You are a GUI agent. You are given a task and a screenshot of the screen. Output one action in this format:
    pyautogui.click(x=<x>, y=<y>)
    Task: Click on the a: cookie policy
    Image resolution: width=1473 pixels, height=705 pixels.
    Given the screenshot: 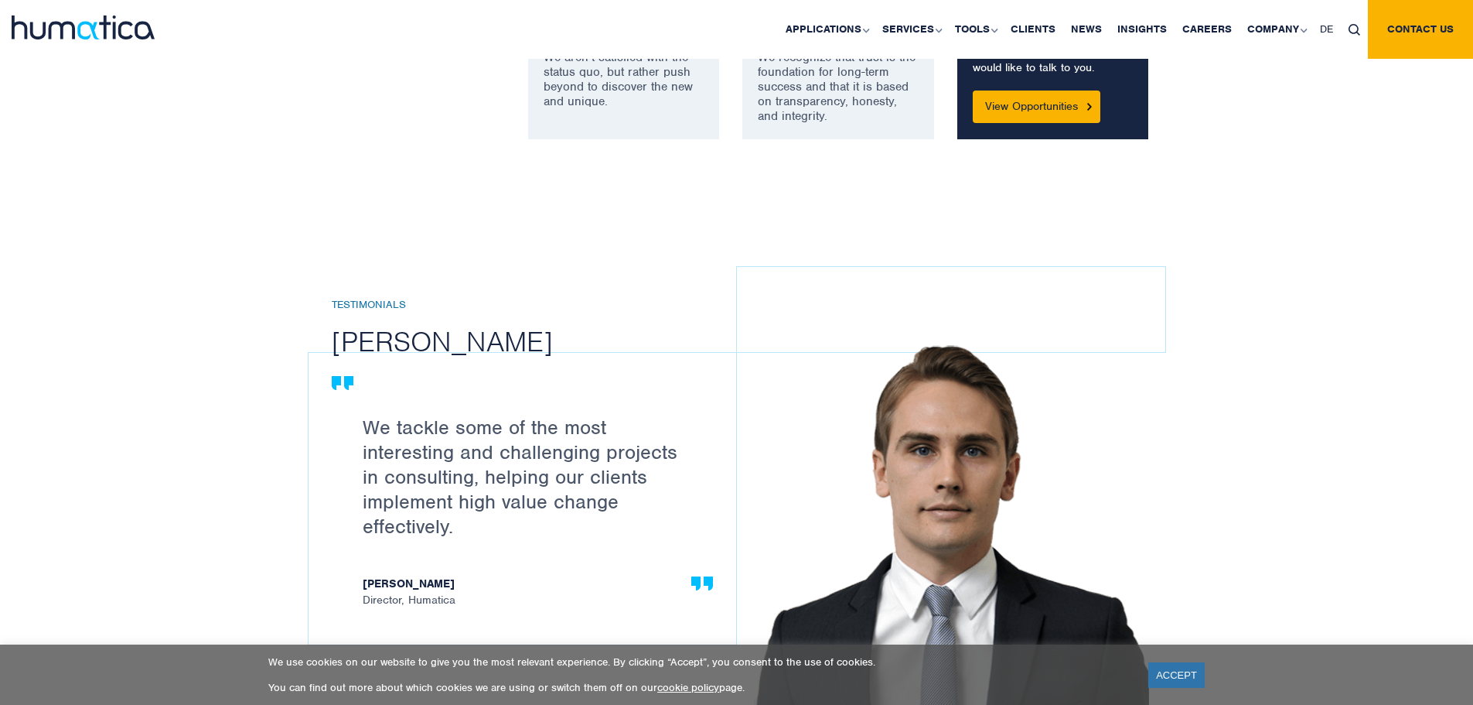 What is the action you would take?
    pyautogui.click(x=688, y=687)
    